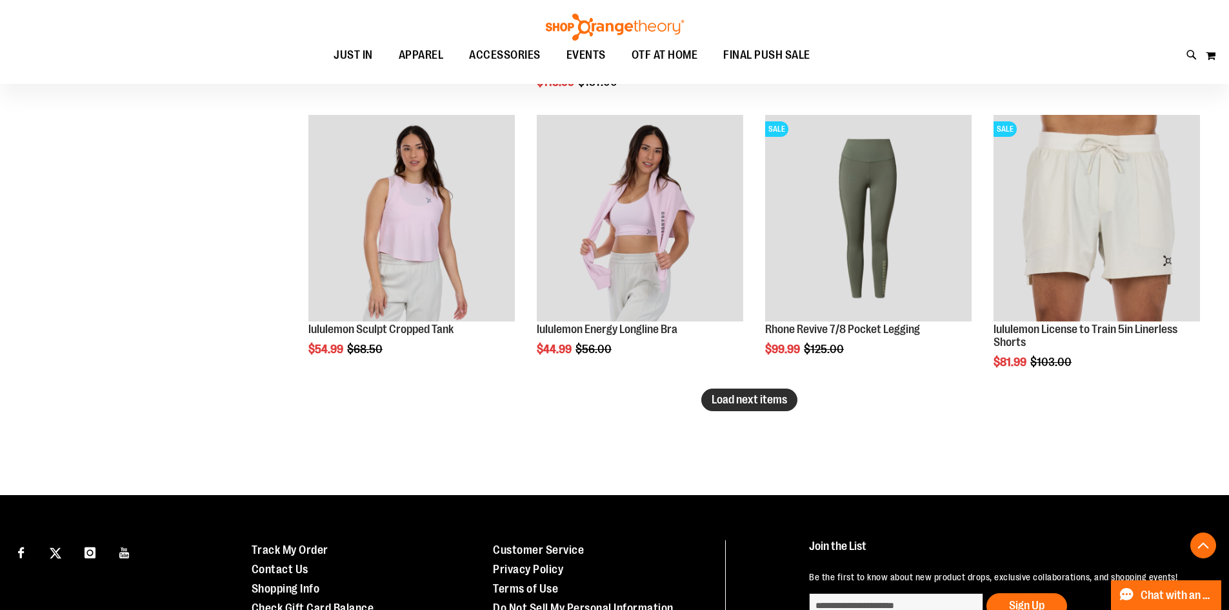 The width and height of the screenshot is (1229, 610). I want to click on p: Be the first to know about new product drops, exclusive collaborations, and shopping events!, so click(1004, 577).